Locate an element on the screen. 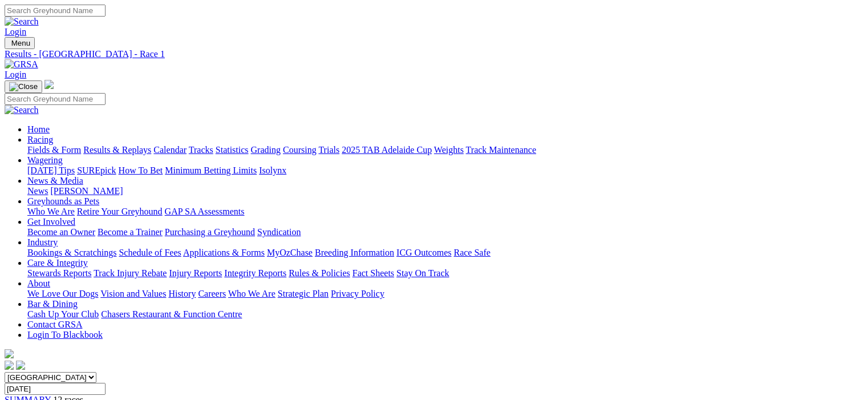  a: Track Injury Rebate is located at coordinates (130, 273).